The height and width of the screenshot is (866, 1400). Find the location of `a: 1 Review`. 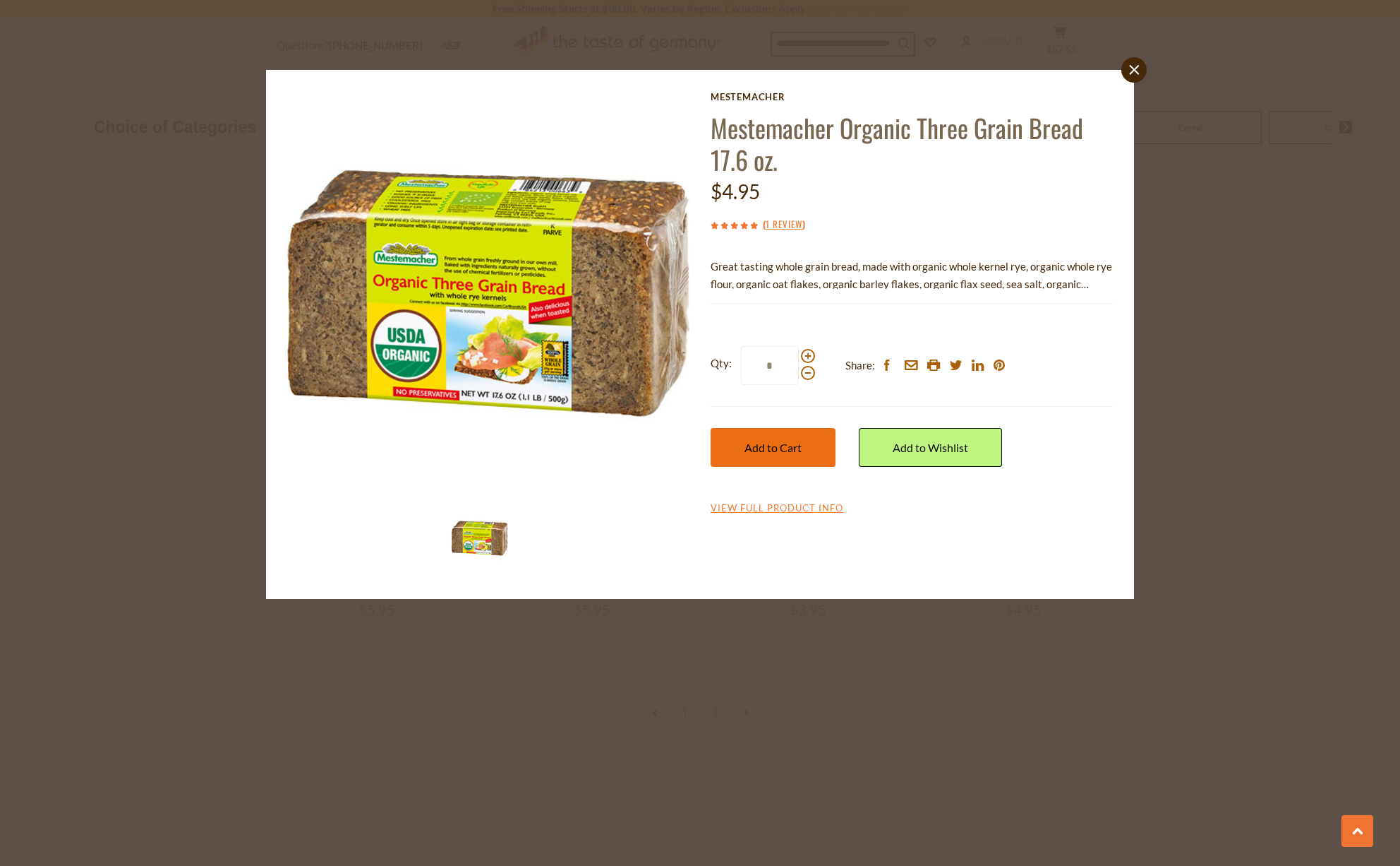

a: 1 Review is located at coordinates (784, 225).